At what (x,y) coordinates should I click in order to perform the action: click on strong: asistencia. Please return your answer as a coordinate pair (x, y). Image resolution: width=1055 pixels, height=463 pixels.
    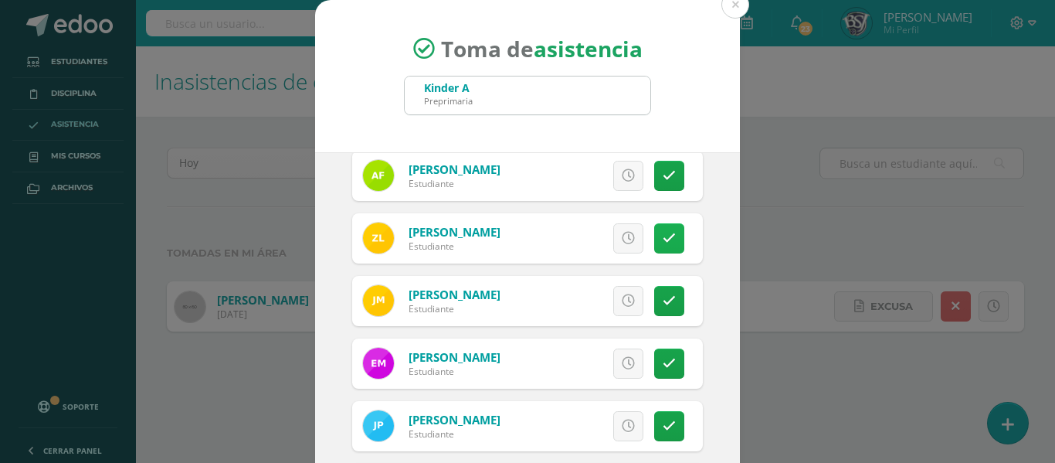
    Looking at the image, I should click on (588, 49).